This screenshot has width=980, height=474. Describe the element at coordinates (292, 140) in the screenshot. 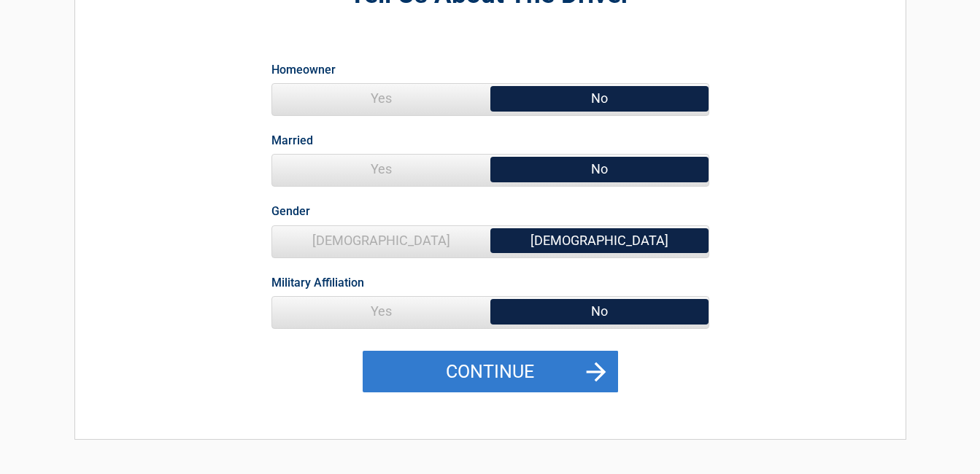

I see `label: Married` at that location.